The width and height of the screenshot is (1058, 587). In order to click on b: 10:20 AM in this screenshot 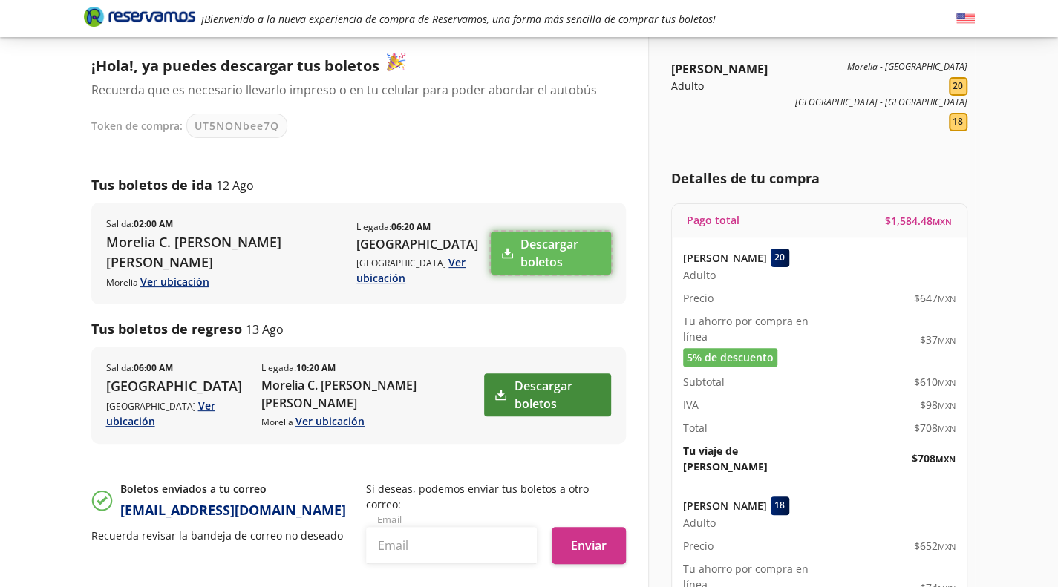, I will do `click(316, 368)`.